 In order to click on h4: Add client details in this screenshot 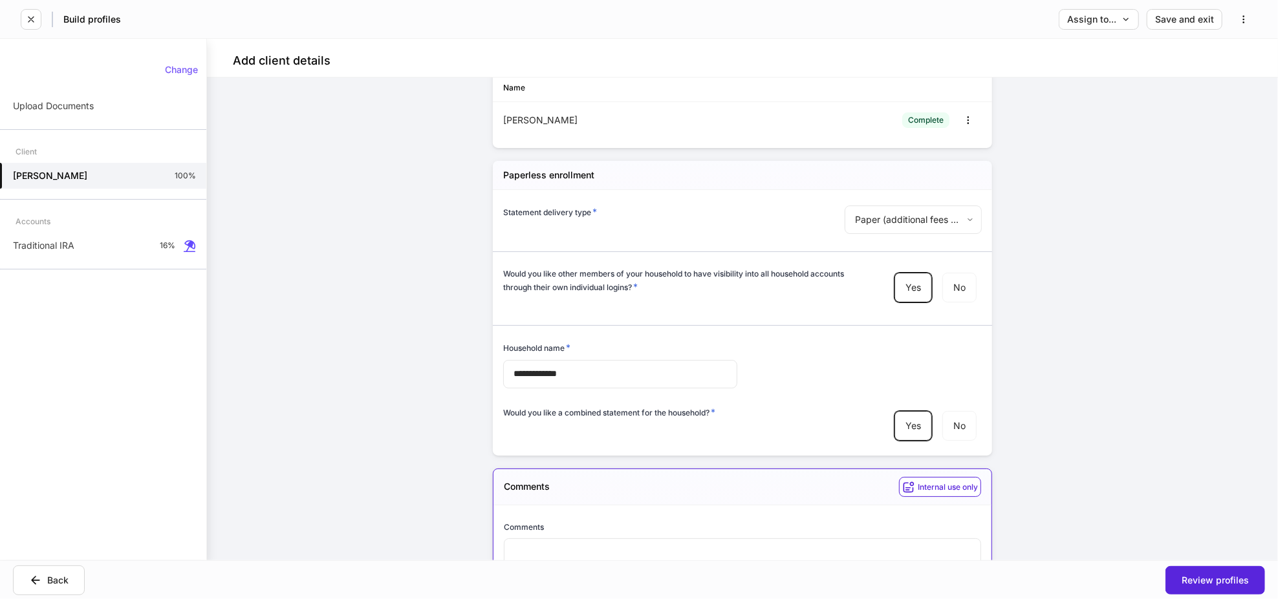, I will do `click(281, 61)`.